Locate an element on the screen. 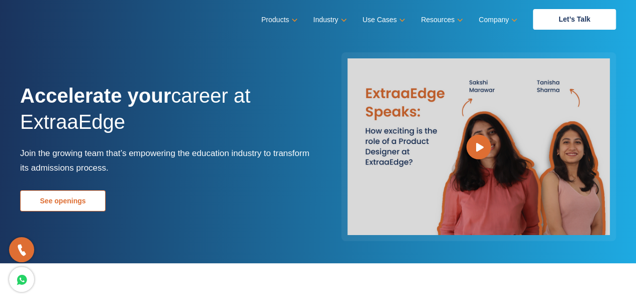 The height and width of the screenshot is (301, 636). a: Let’s Talk is located at coordinates (574, 19).